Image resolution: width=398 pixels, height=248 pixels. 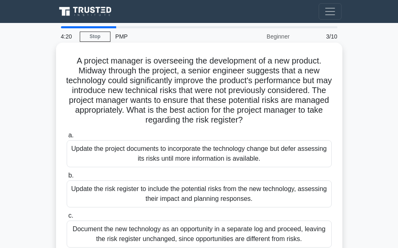 What do you see at coordinates (259, 36) in the screenshot?
I see `div: Beginner` at bounding box center [259, 36].